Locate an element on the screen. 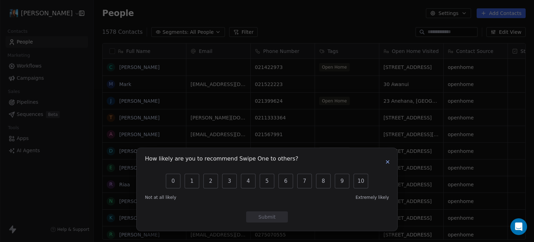 This screenshot has width=534, height=242. button: 9 is located at coordinates (342, 181).